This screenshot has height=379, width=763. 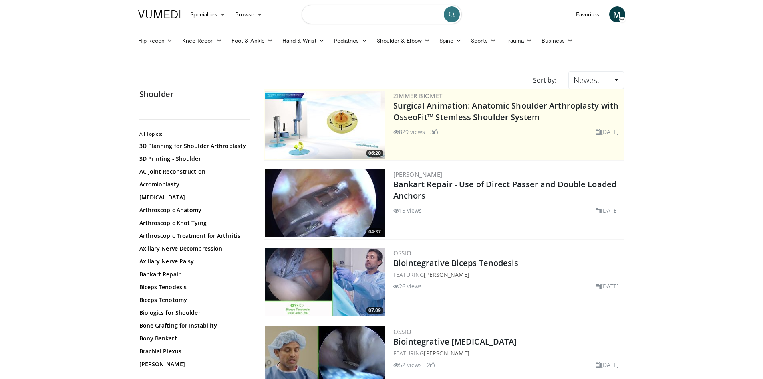 What do you see at coordinates (350, 40) in the screenshot?
I see `a: Pediatrics` at bounding box center [350, 40].